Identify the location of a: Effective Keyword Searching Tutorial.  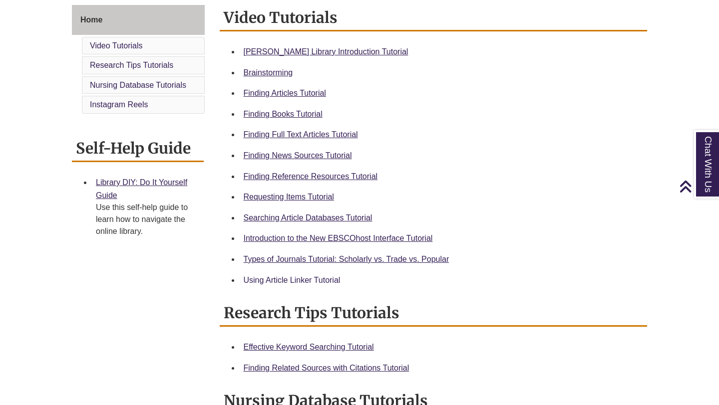
(309, 347).